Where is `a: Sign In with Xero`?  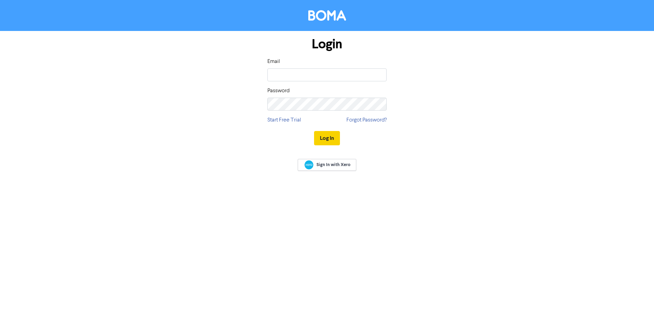 a: Sign In with Xero is located at coordinates (327, 165).